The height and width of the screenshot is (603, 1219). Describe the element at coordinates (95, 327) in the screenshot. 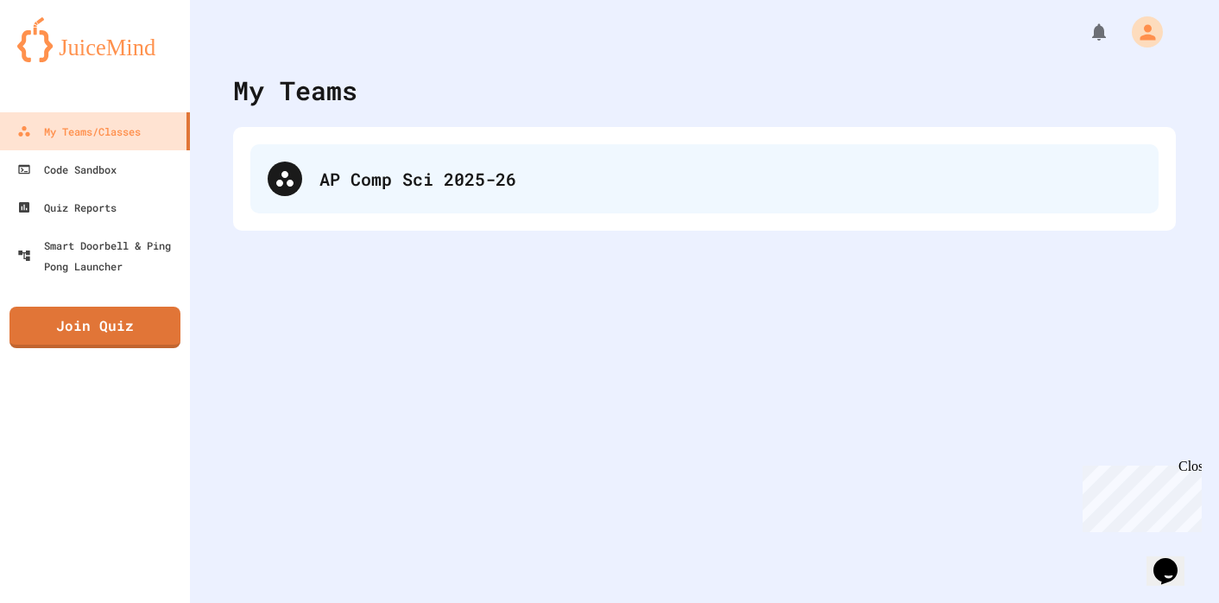

I see `a: Join Quiz` at that location.